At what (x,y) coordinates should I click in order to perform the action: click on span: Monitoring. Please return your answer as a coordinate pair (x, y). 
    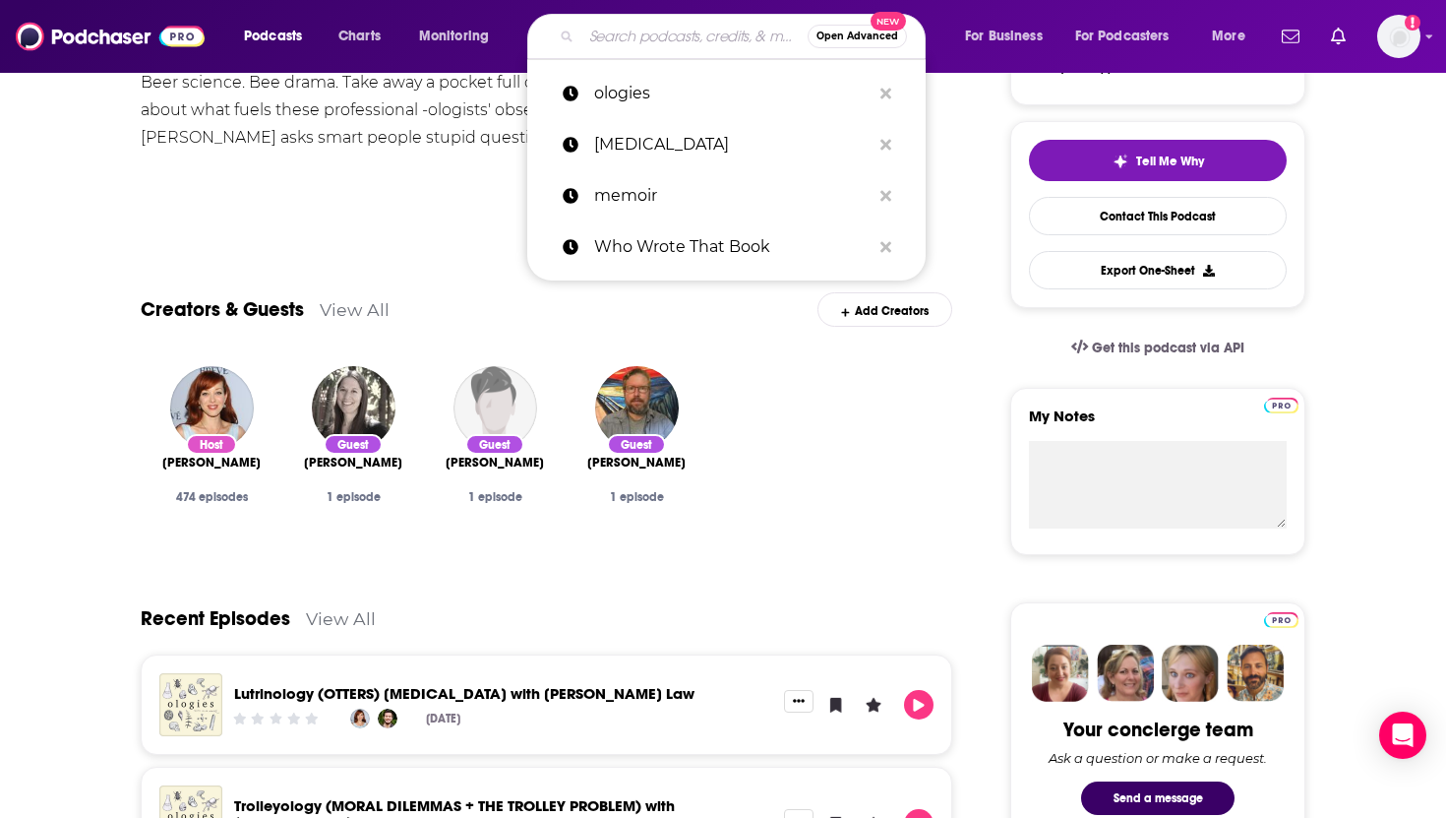
    Looking at the image, I should click on (454, 36).